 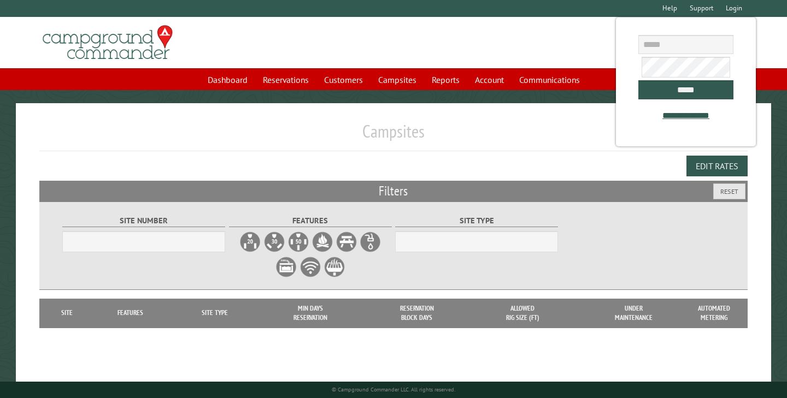 I want to click on button: Edit Rates, so click(x=717, y=166).